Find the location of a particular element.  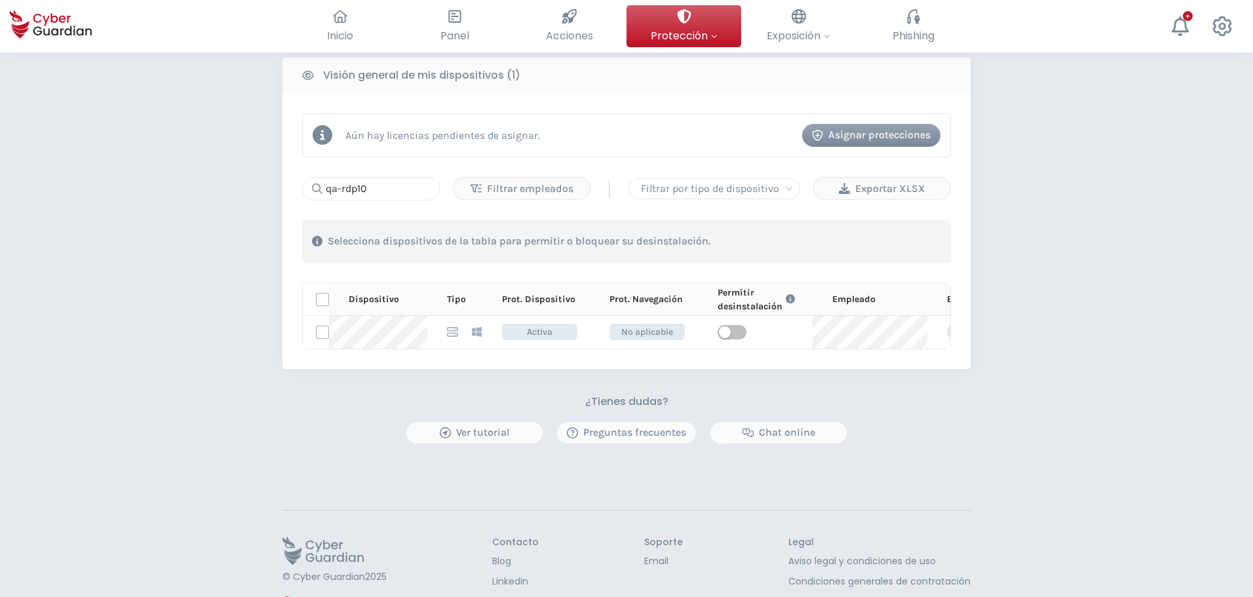

button: Chat online is located at coordinates (779, 433).